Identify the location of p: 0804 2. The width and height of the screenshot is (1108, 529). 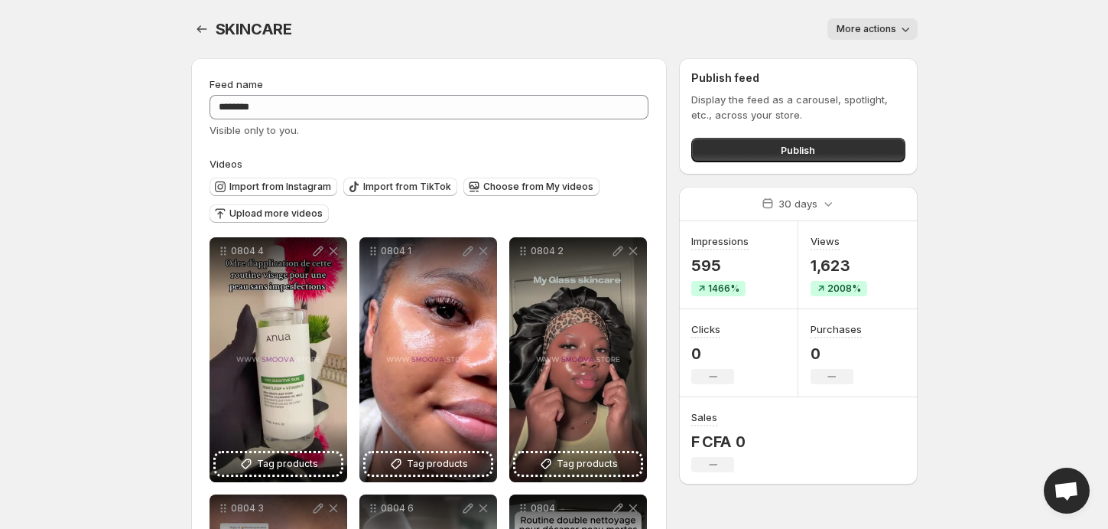
(571, 251).